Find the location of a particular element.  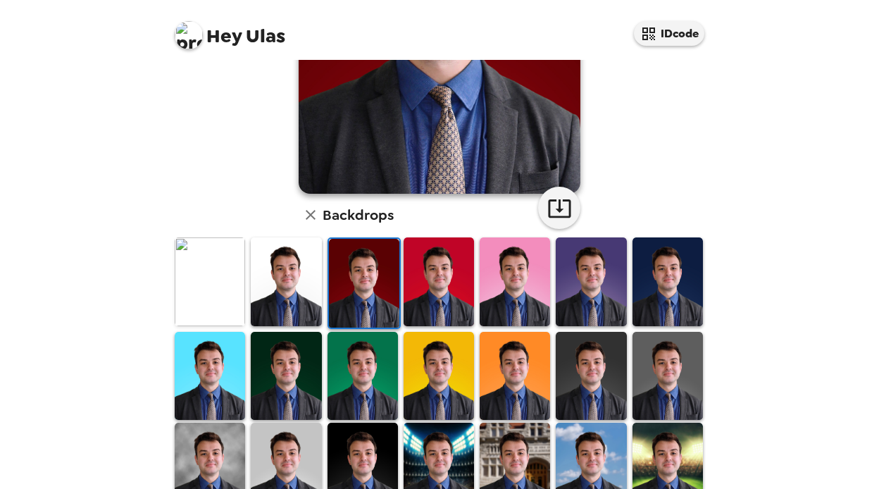

img: profile pic is located at coordinates (189, 35).